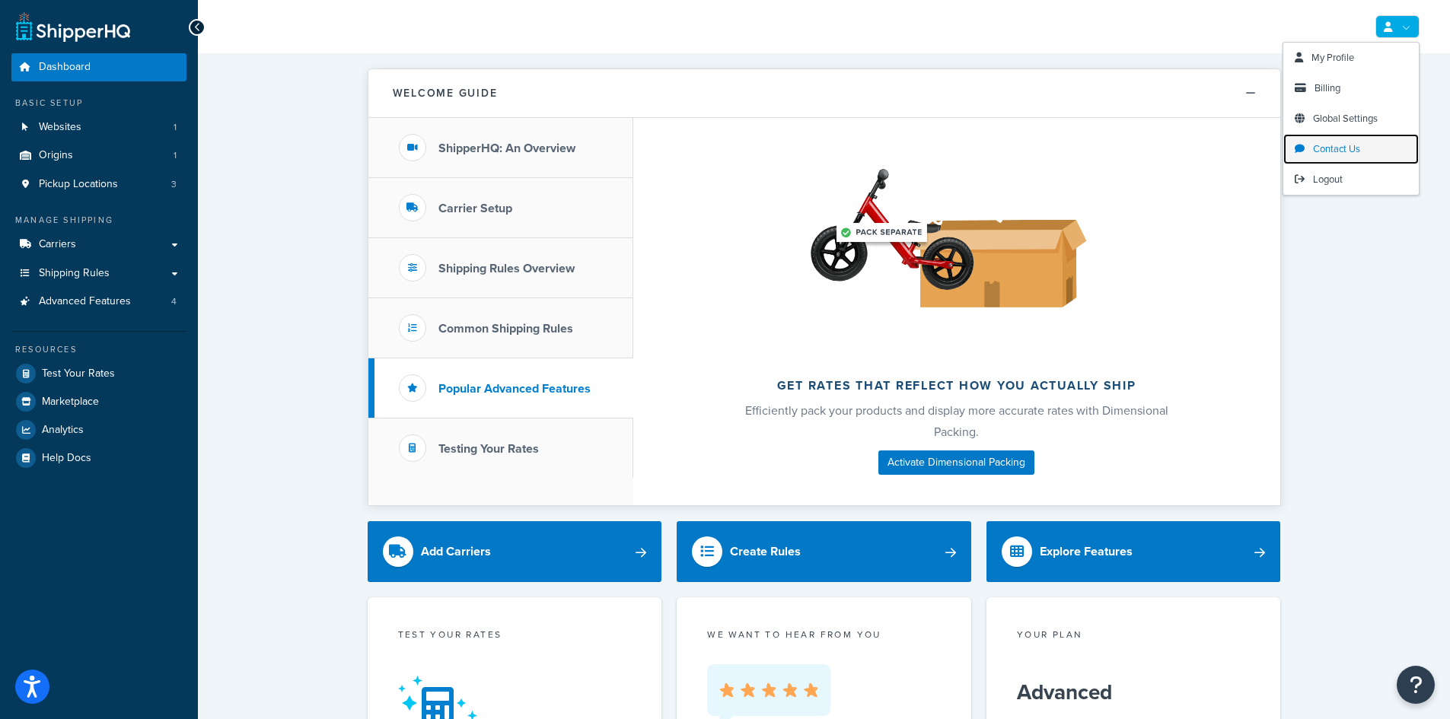  Describe the element at coordinates (99, 402) in the screenshot. I see `a: Marketplace` at that location.